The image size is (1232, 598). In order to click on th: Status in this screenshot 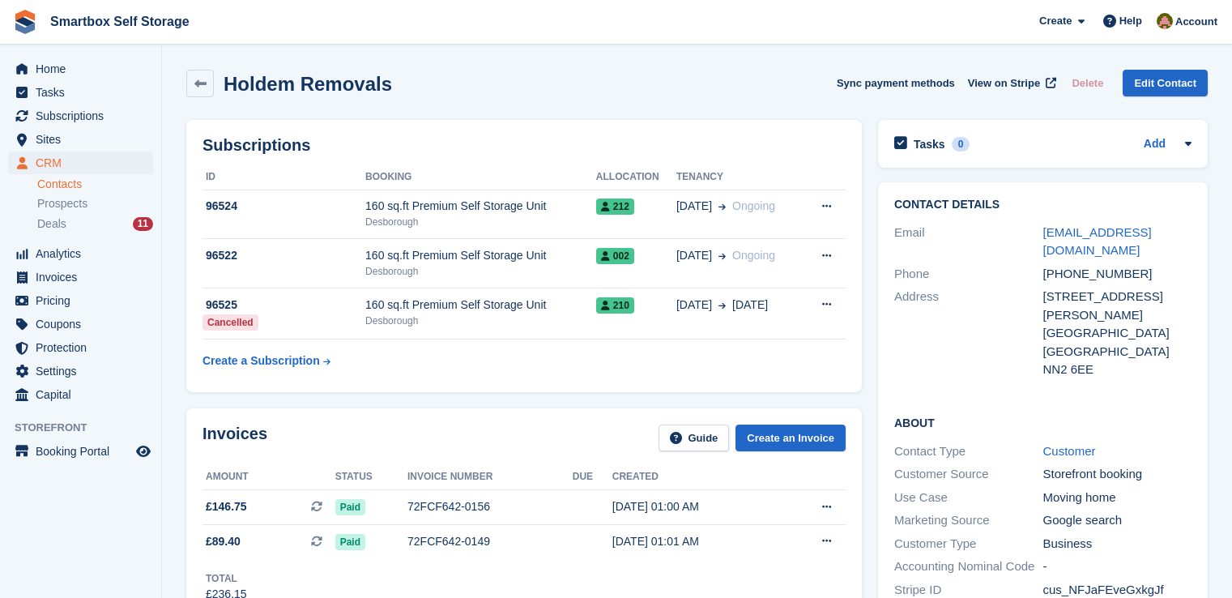, I will do `click(371, 477)`.